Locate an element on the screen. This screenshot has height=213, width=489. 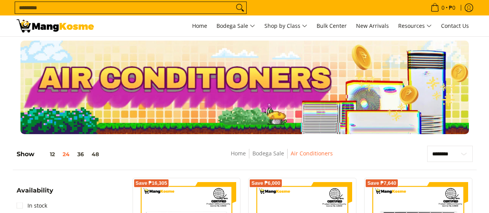
button: Search is located at coordinates (240, 8).